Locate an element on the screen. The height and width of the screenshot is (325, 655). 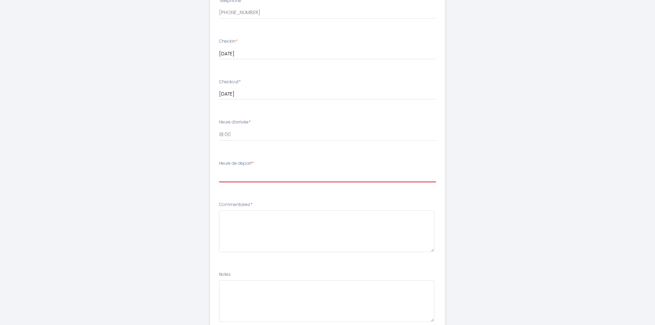
label: Commentaires is located at coordinates (235, 204).